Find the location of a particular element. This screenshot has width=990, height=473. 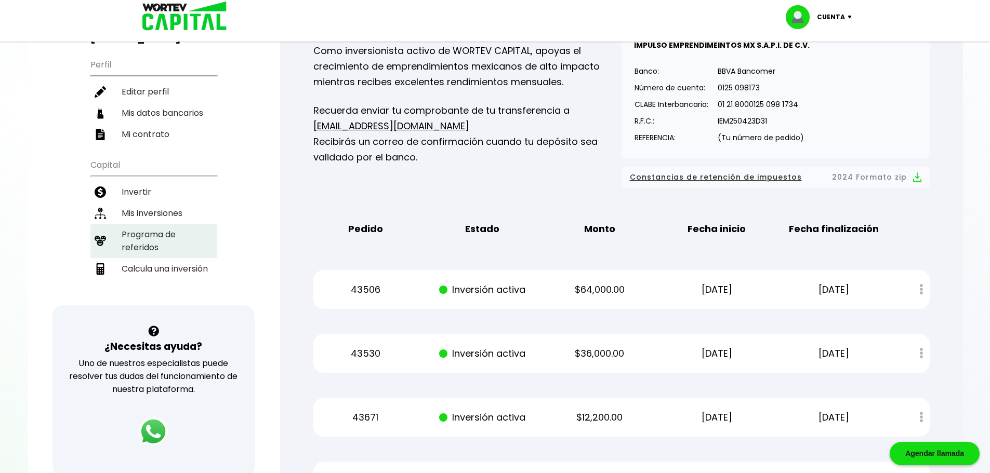

a: Invertir is located at coordinates (153, 192).